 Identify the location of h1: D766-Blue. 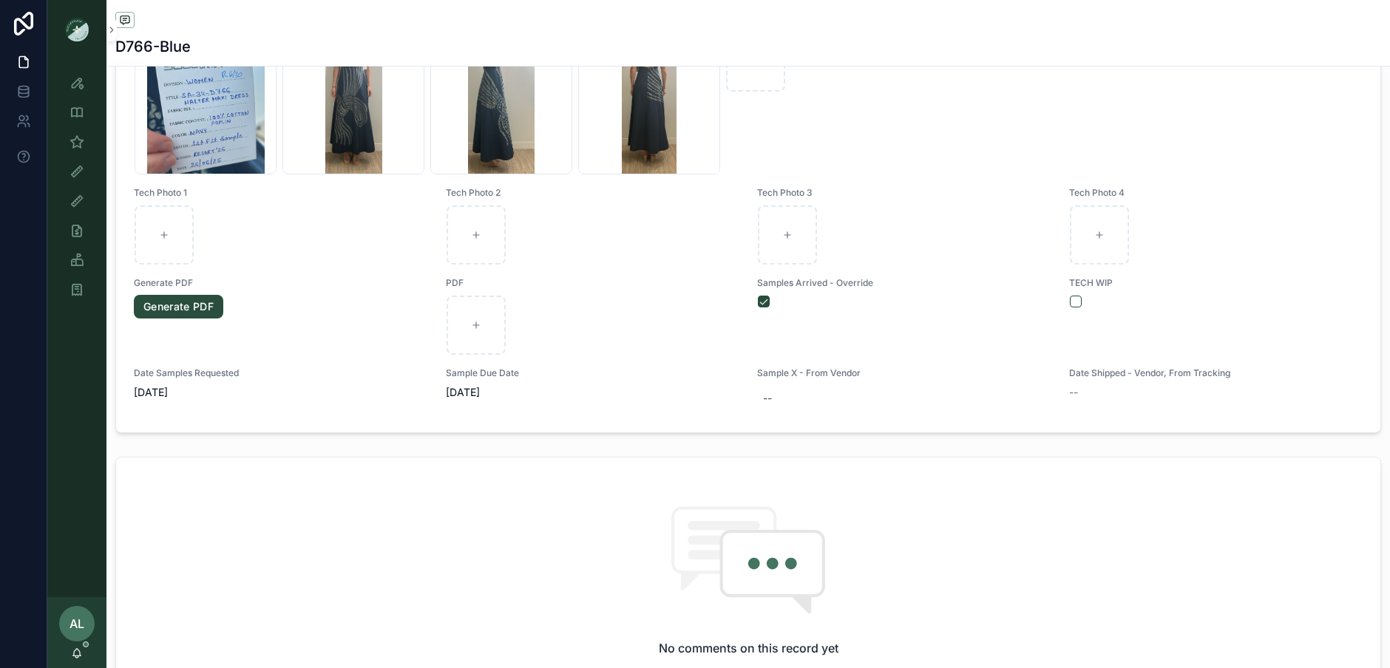
(153, 47).